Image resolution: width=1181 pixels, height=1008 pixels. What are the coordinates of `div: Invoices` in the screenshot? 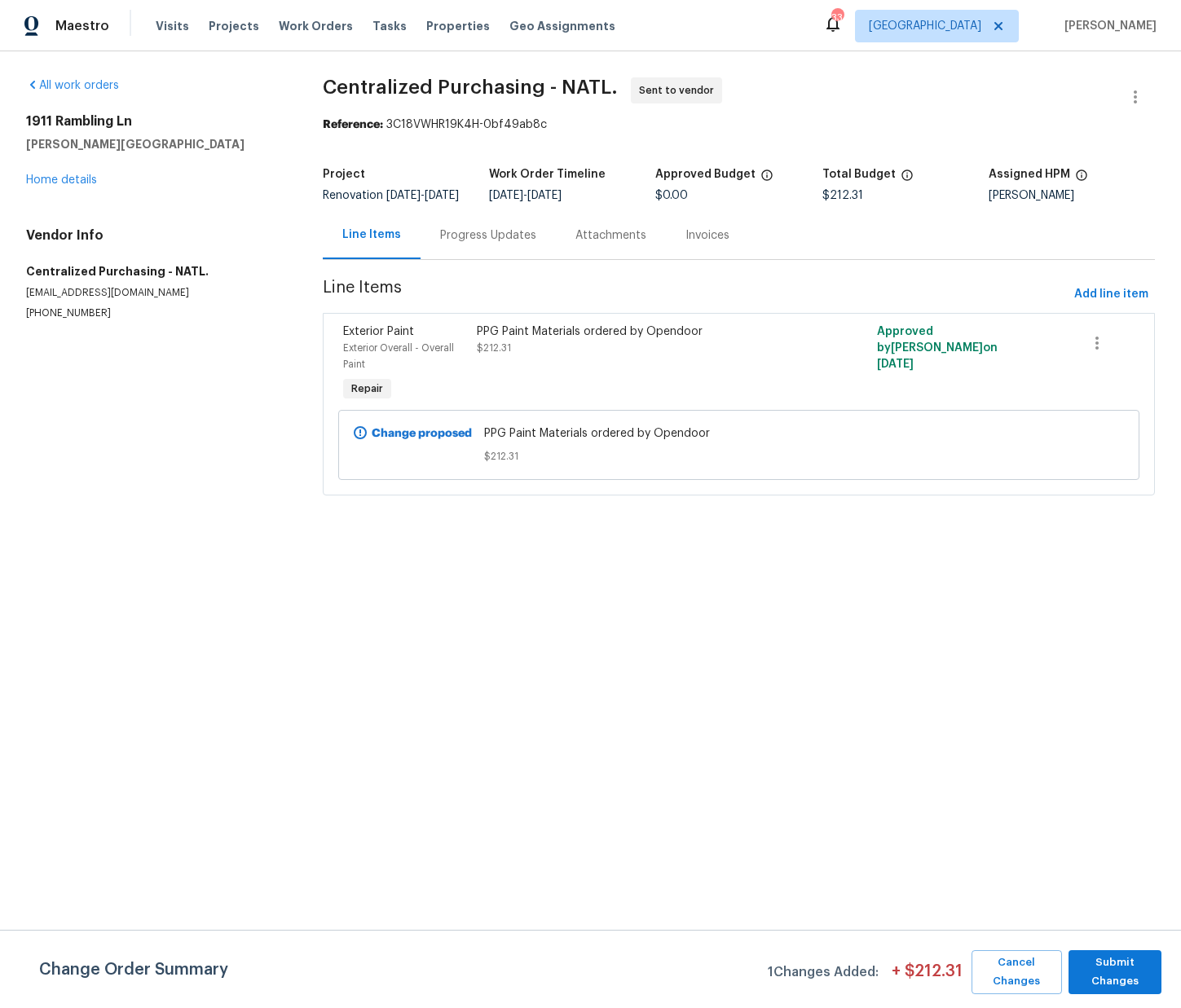 It's located at (707, 236).